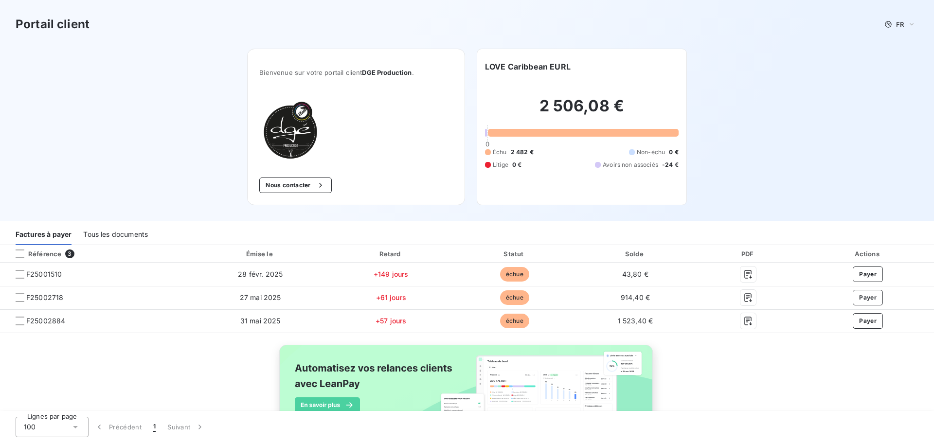  I want to click on h2: 2 506,08 €, so click(582, 111).